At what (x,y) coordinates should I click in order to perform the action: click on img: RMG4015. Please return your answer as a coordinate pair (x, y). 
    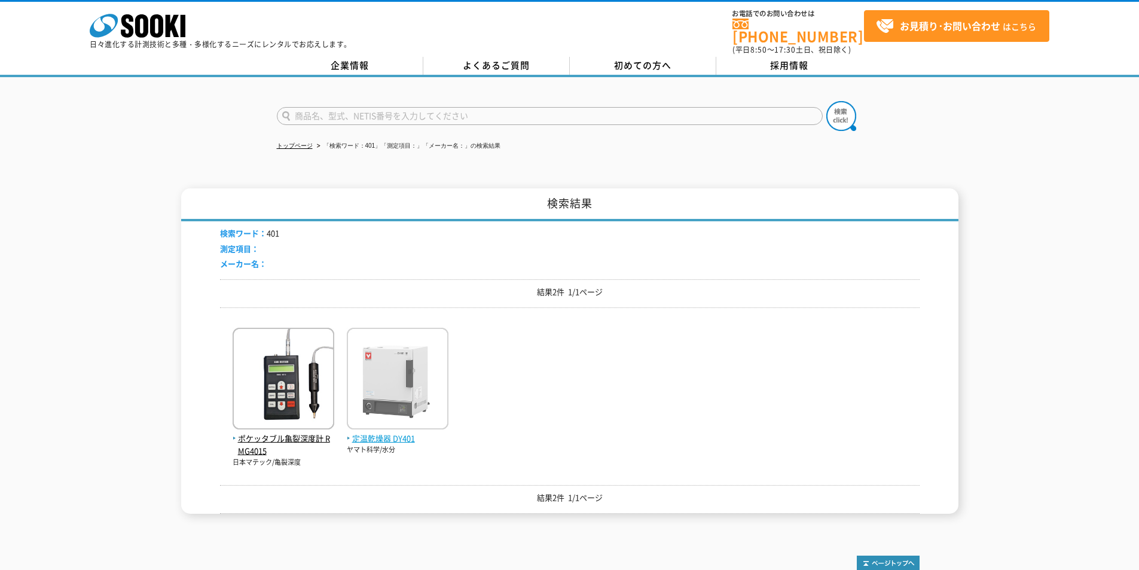
    Looking at the image, I should click on (284, 380).